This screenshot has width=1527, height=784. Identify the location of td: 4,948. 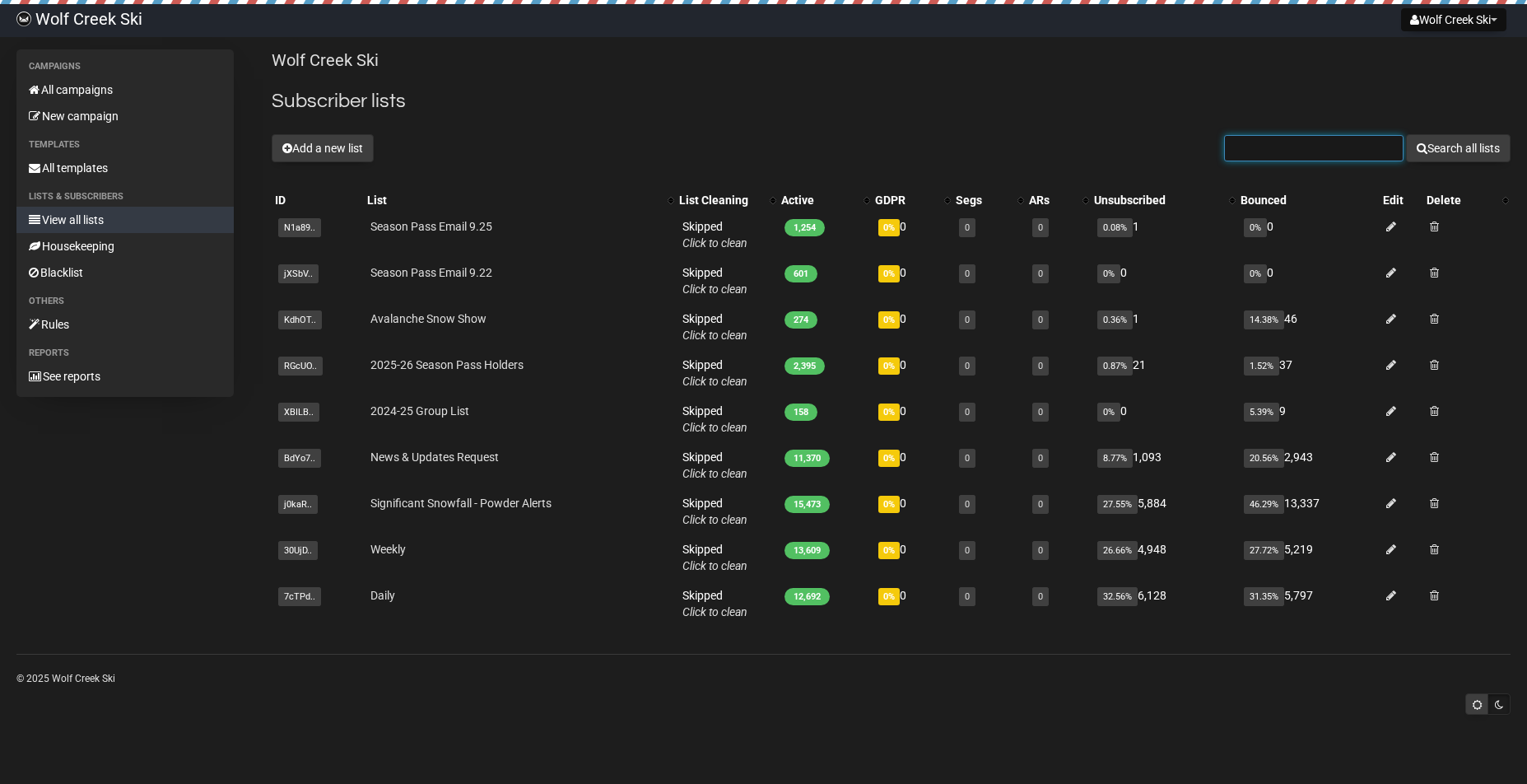
(1164, 557).